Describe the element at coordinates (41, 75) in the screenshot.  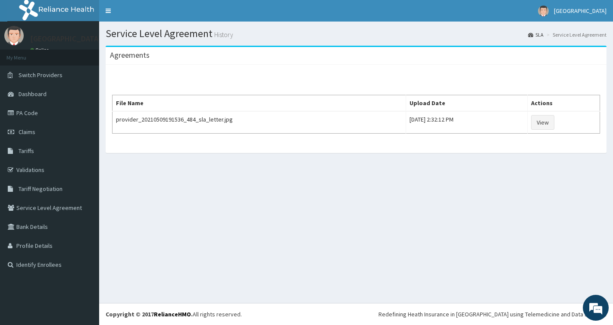
I see `span: Switch Providers` at that location.